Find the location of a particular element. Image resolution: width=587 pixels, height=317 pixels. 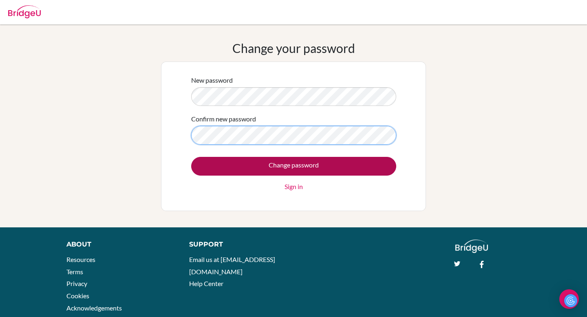

img: Bridge-U is located at coordinates (24, 12).